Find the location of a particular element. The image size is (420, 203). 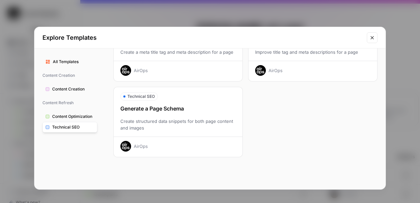

button: Content Optimization is located at coordinates (70, 117).